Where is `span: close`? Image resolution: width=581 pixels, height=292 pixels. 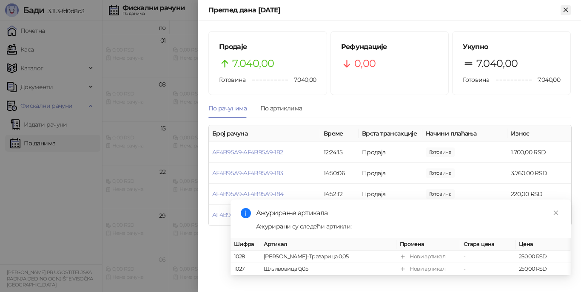
span: close is located at coordinates (556, 212).